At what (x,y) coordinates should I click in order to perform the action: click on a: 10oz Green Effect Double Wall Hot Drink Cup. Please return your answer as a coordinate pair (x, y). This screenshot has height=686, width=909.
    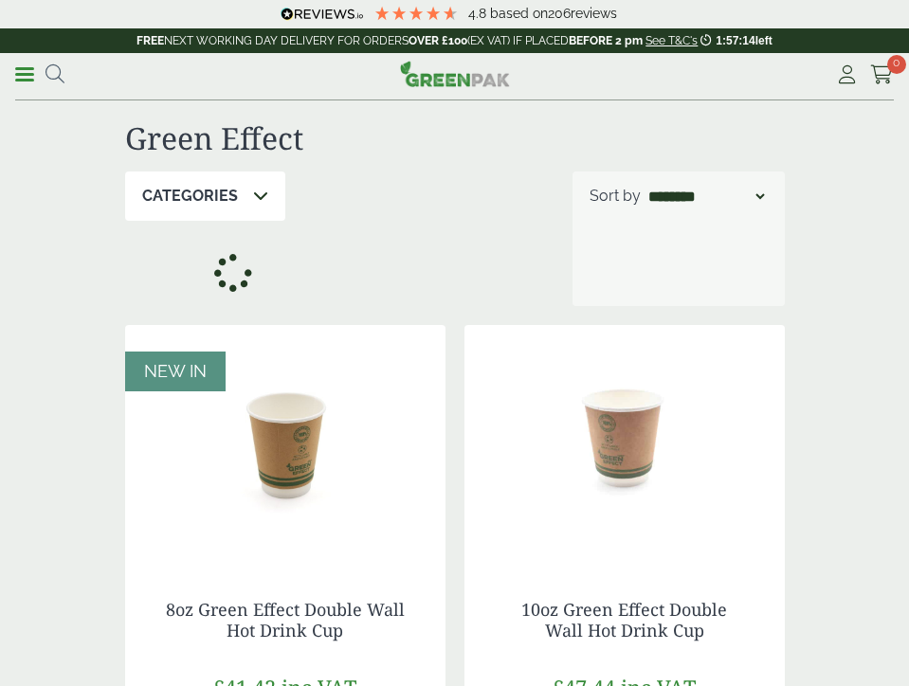
    Looking at the image, I should click on (624, 620).